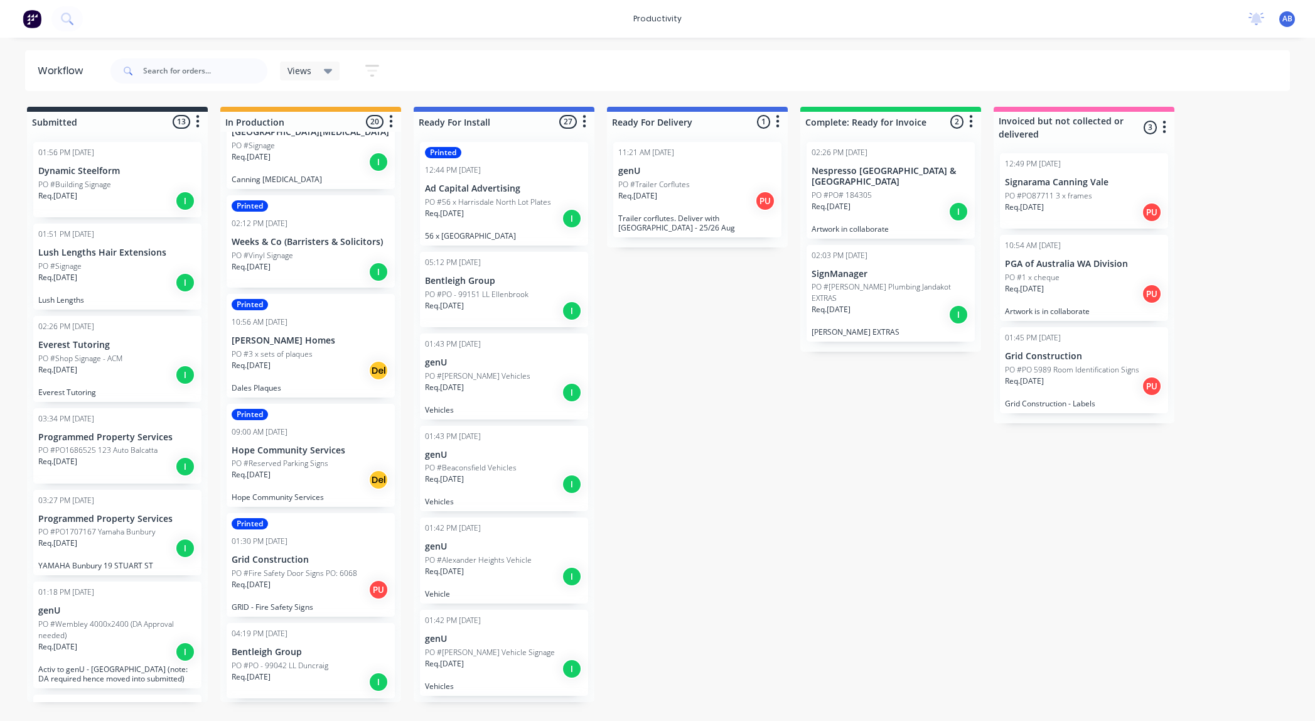 This screenshot has height=721, width=1315. I want to click on p: Everest Tutoring, so click(117, 392).